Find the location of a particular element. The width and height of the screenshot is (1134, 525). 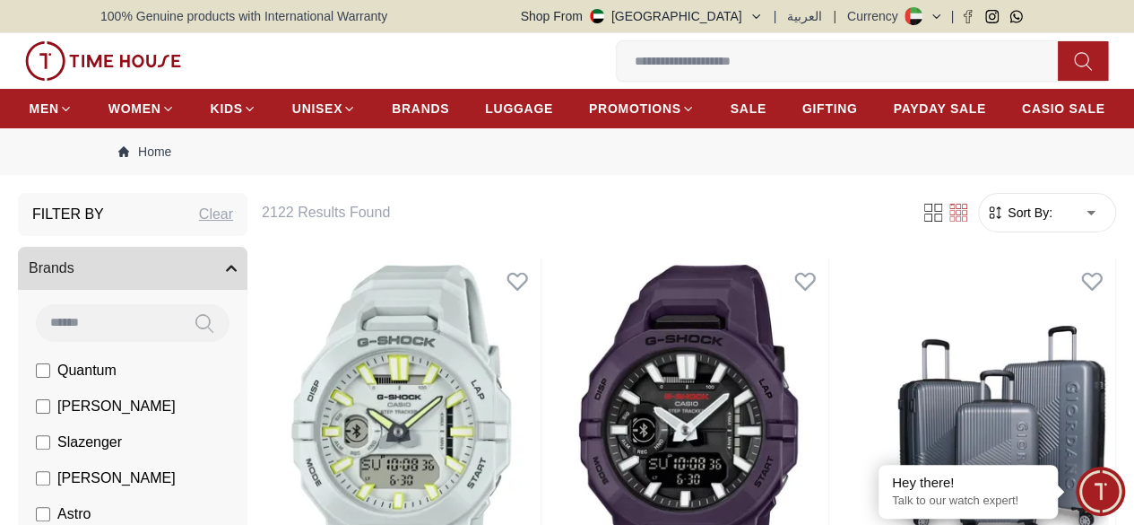

div: Currency is located at coordinates (876, 16).